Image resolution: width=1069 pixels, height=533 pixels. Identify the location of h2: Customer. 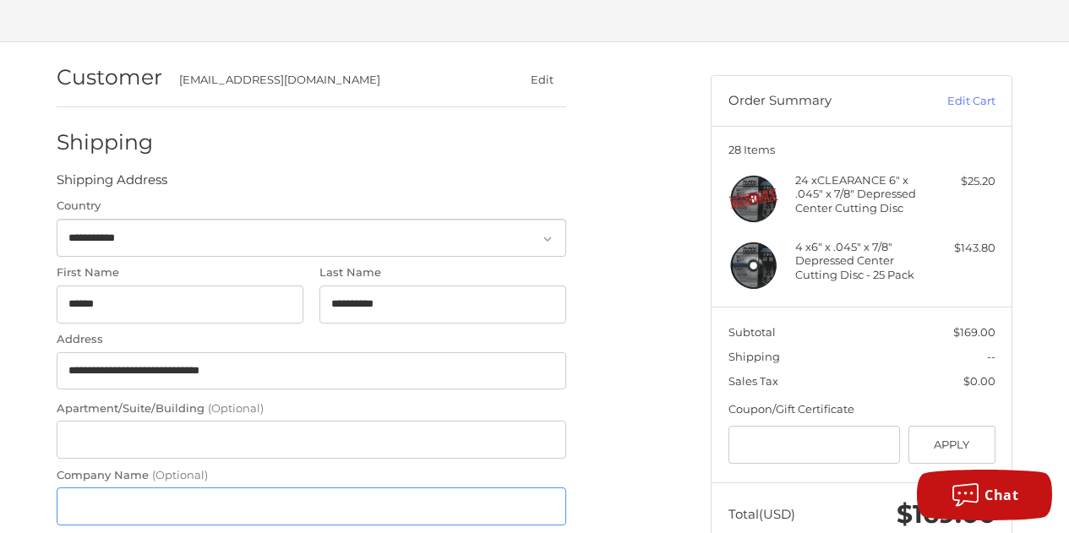
(109, 77).